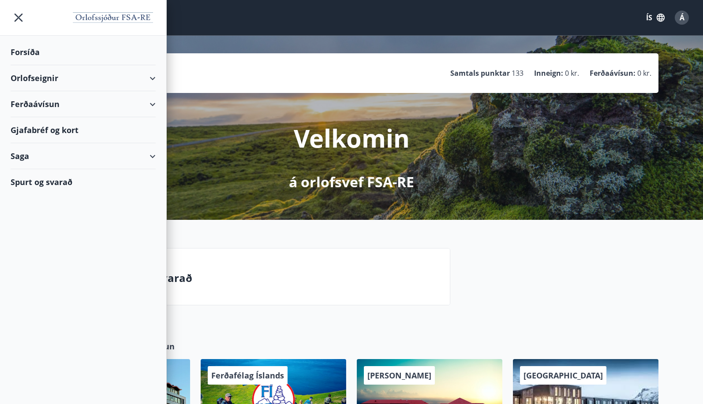 This screenshot has height=404, width=703. What do you see at coordinates (612, 73) in the screenshot?
I see `p: Ferðaávísun :` at bounding box center [612, 73].